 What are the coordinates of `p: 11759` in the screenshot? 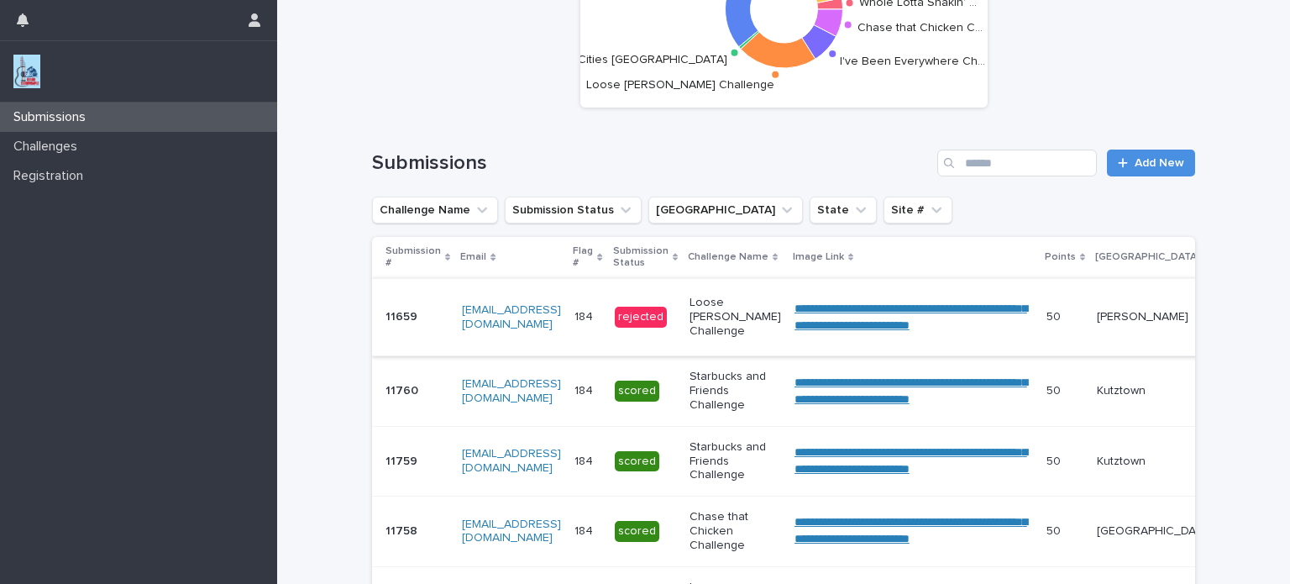 It's located at (403, 459).